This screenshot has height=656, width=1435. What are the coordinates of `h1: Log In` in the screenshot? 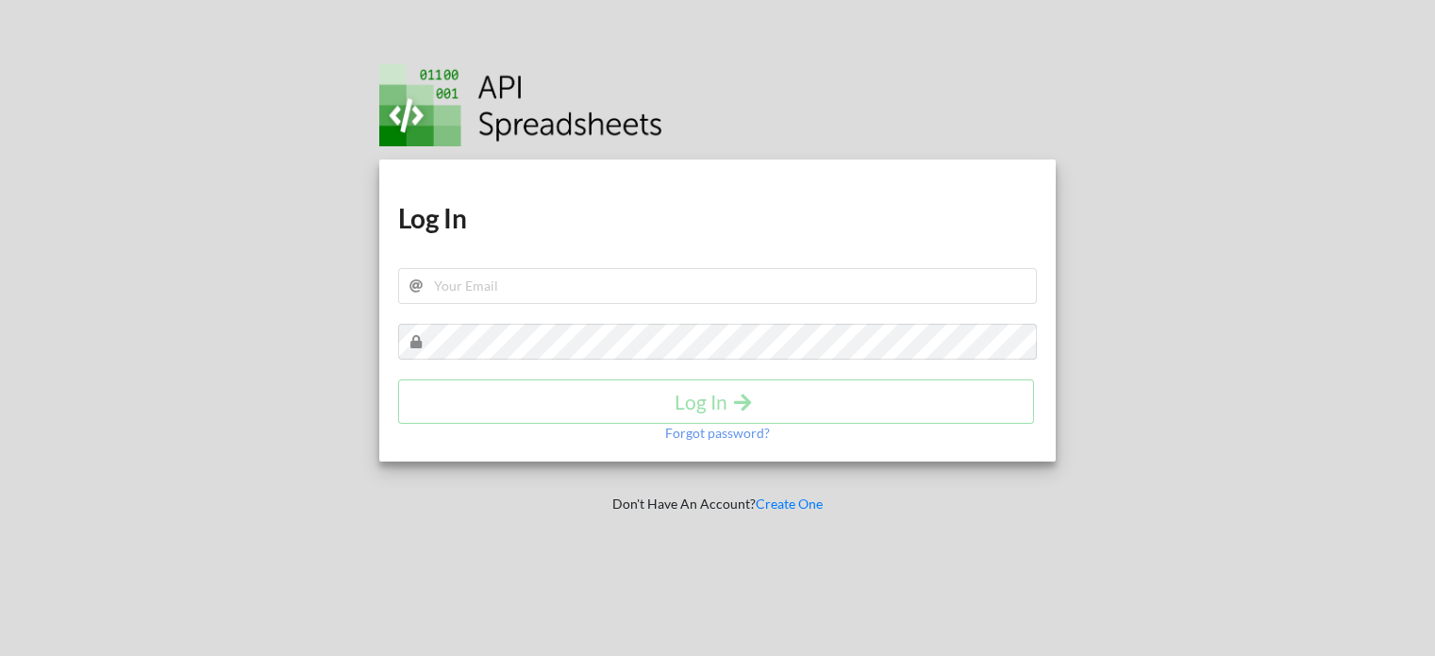 It's located at (718, 218).